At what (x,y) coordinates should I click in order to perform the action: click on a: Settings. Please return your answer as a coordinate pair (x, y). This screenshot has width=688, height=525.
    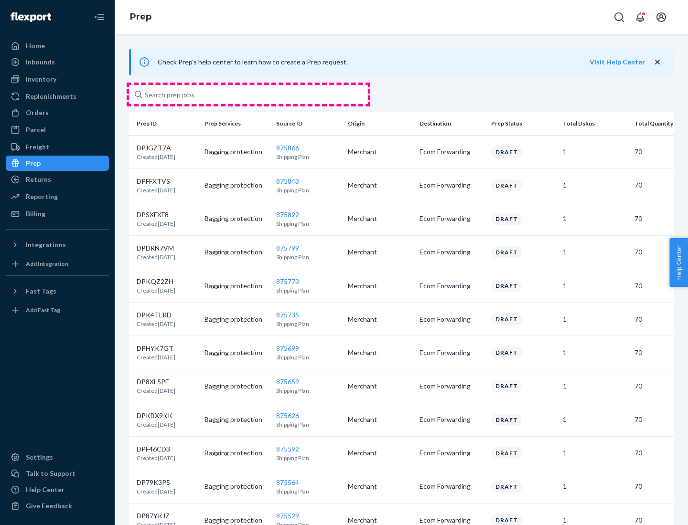
    Looking at the image, I should click on (57, 457).